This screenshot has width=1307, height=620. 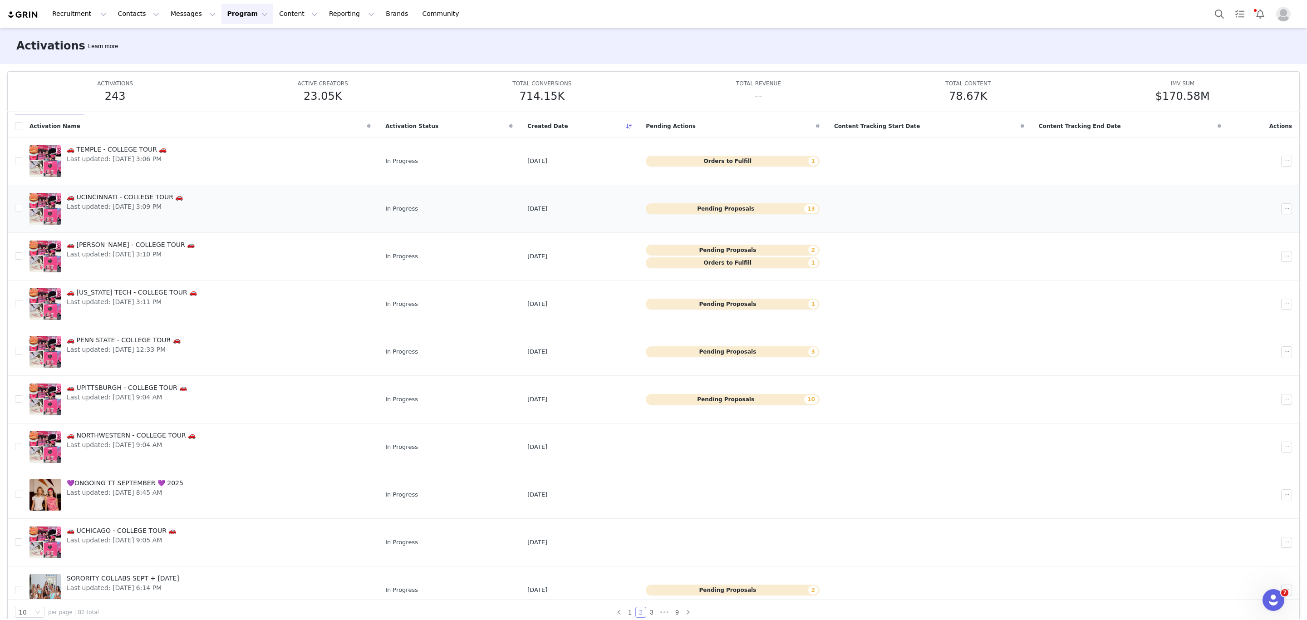 I want to click on button: Messages, so click(x=193, y=14).